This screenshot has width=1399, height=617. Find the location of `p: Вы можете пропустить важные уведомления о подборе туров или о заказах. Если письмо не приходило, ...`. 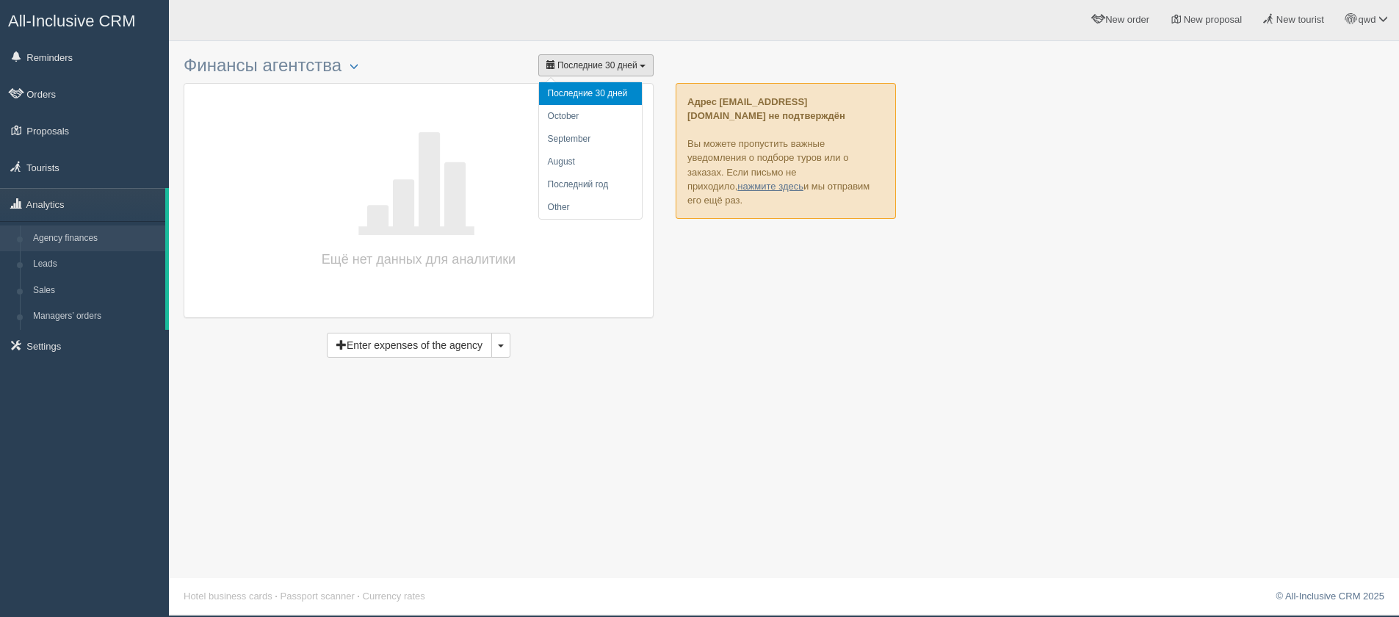

p: Вы можете пропустить важные уведомления о подборе туров или о заказах. Если письмо не приходило, ... is located at coordinates (786, 151).